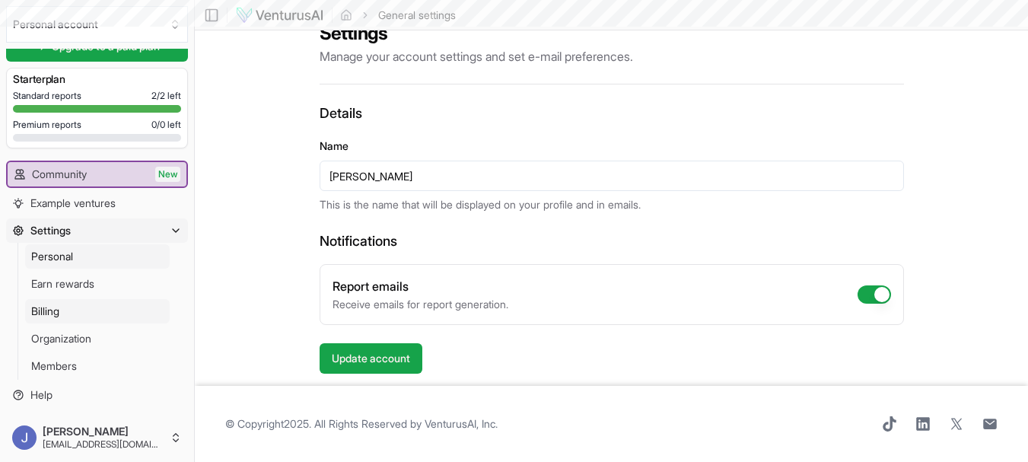  Describe the element at coordinates (97, 284) in the screenshot. I see `a: Earn rewards` at that location.